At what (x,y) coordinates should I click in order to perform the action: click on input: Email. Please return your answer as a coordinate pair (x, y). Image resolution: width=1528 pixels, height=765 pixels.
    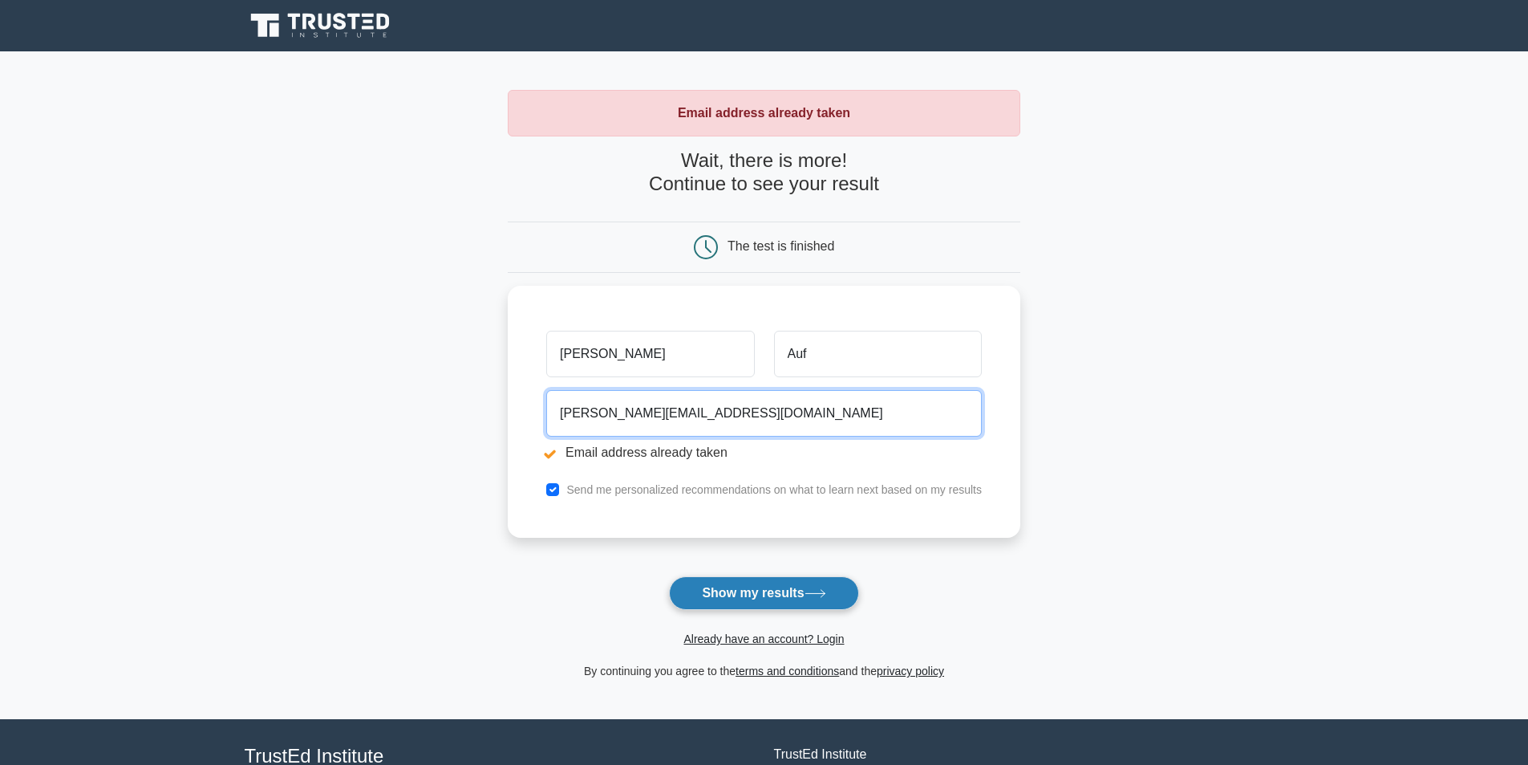
    Looking at the image, I should click on (764, 413).